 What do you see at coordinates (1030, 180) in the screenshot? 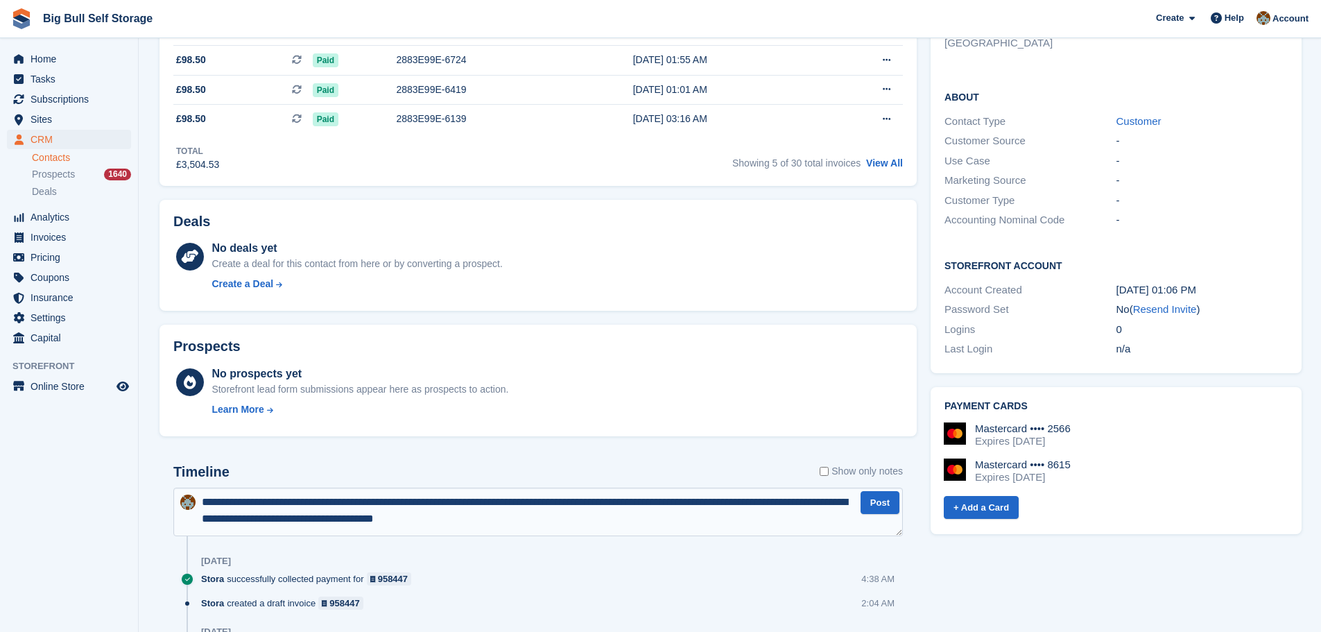
I see `div: Marketing Source` at bounding box center [1030, 180].